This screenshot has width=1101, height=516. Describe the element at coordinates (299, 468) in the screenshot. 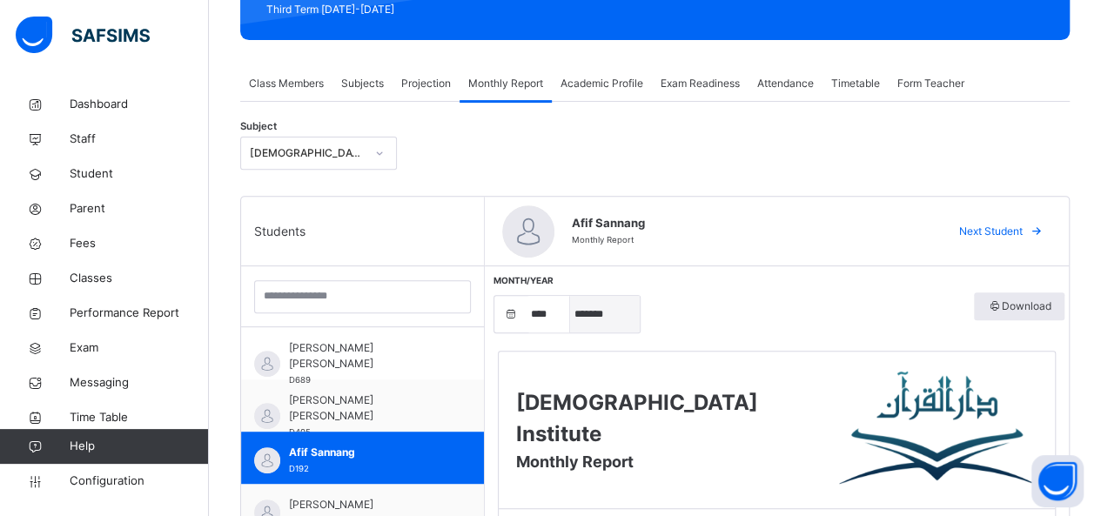

I see `span: D192` at that location.